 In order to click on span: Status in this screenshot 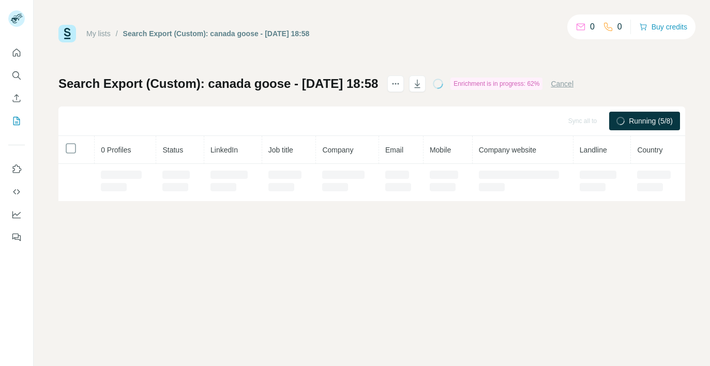, I will do `click(173, 150)`.